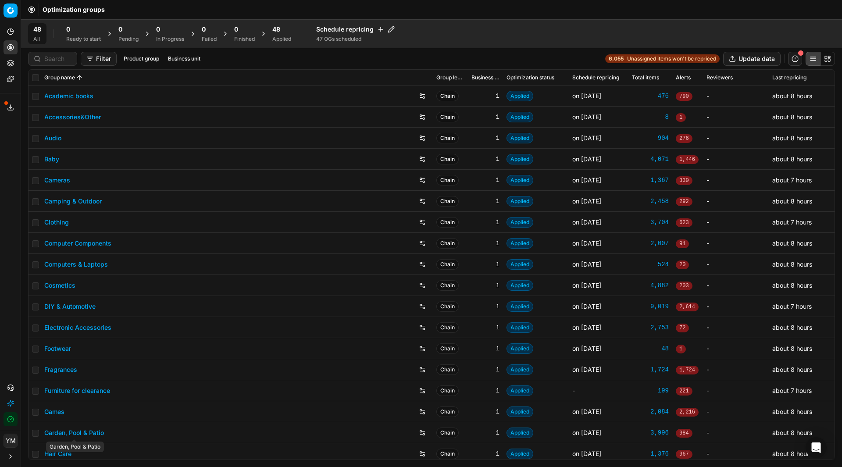 The height and width of the screenshot is (467, 842). I want to click on button: Update data, so click(751, 59).